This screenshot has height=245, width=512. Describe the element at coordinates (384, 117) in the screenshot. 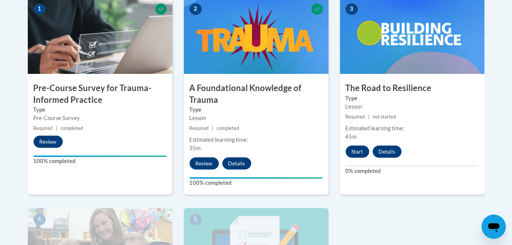

I see `span: not started` at that location.